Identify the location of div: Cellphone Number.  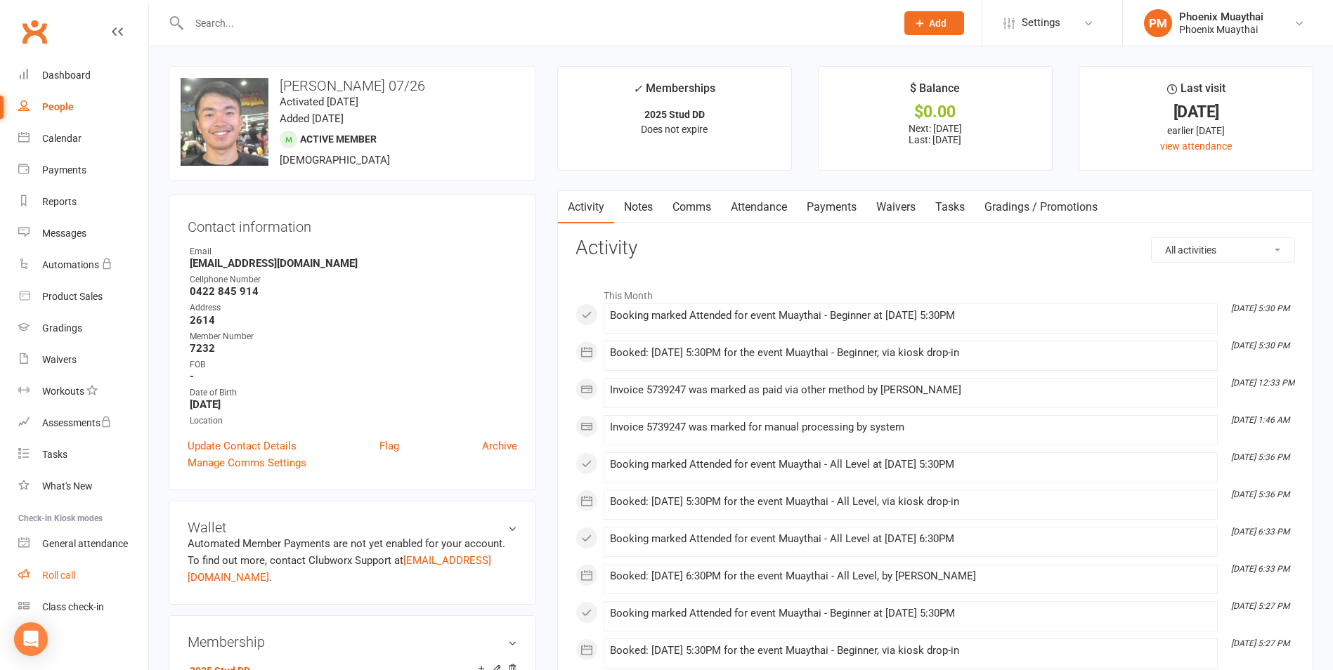
(353, 280).